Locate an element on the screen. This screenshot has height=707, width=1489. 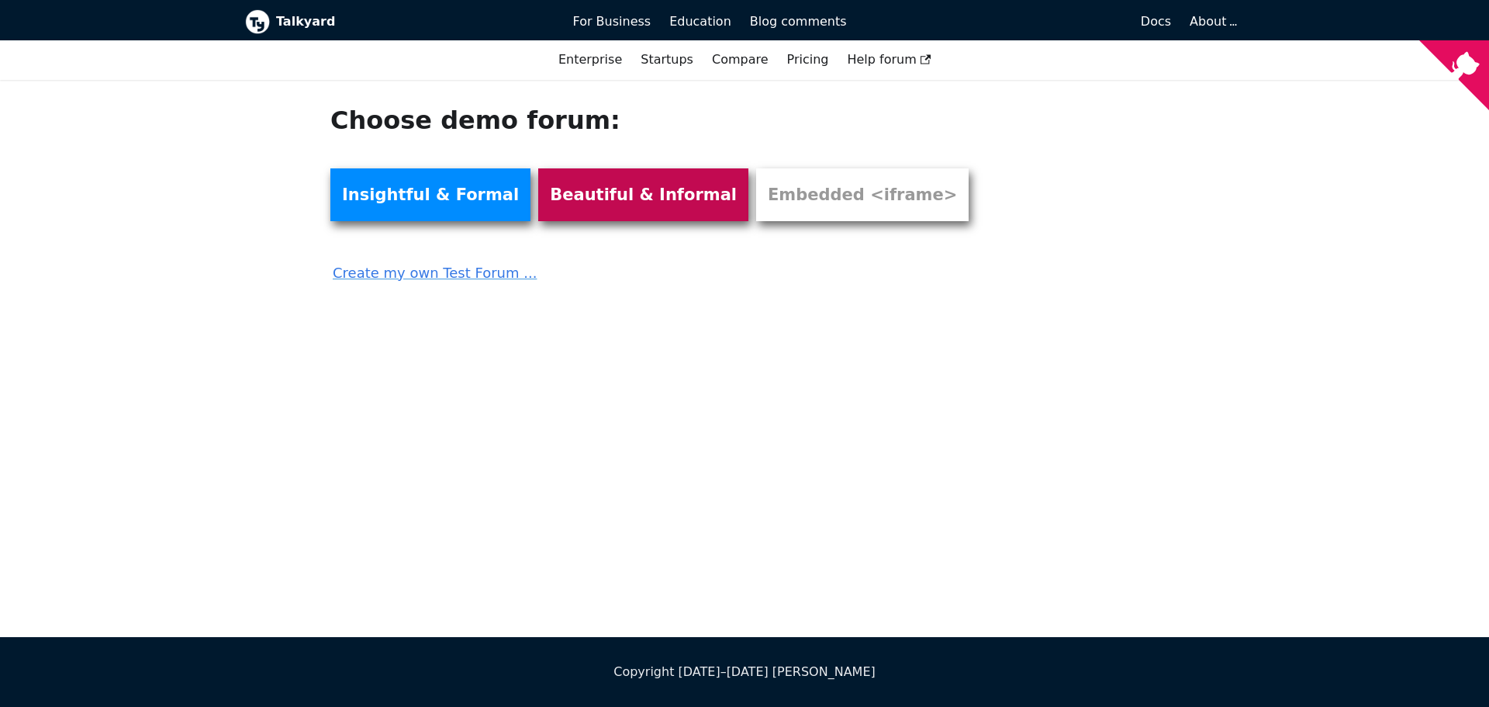
a: About is located at coordinates (1212, 21).